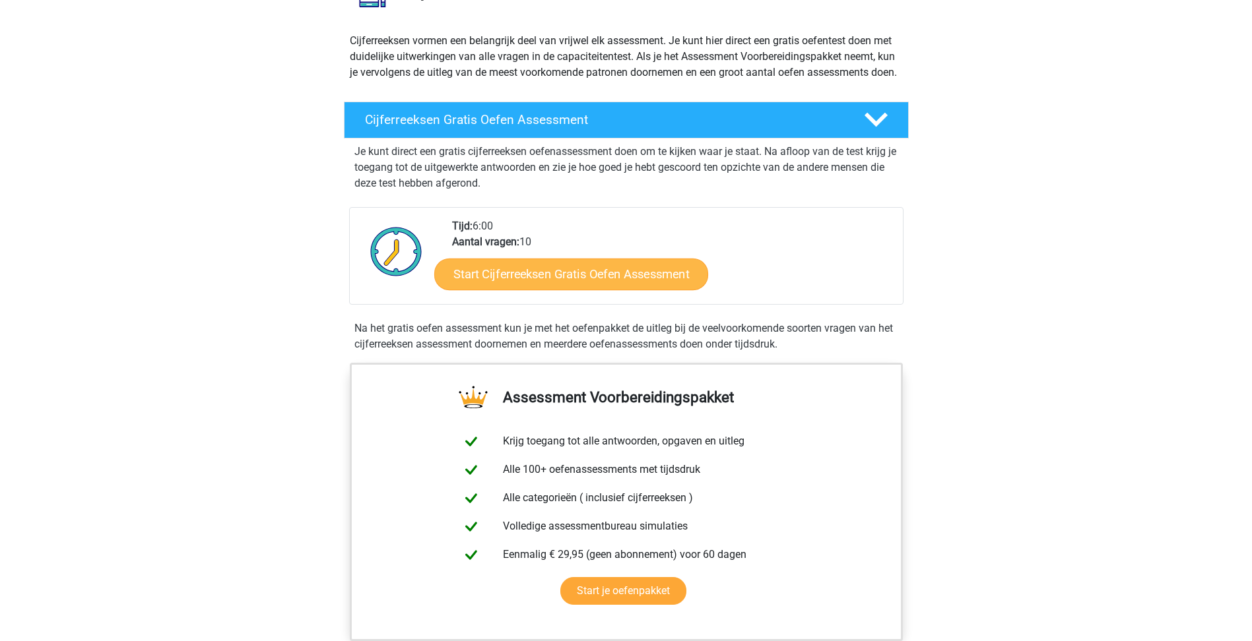 This screenshot has width=1252, height=641. Describe the element at coordinates (626, 57) in the screenshot. I see `p: Cijferreeksen vormen een belangrijk deel van vrijwel elk assessment. Je kunt hier direct een grat...` at that location.